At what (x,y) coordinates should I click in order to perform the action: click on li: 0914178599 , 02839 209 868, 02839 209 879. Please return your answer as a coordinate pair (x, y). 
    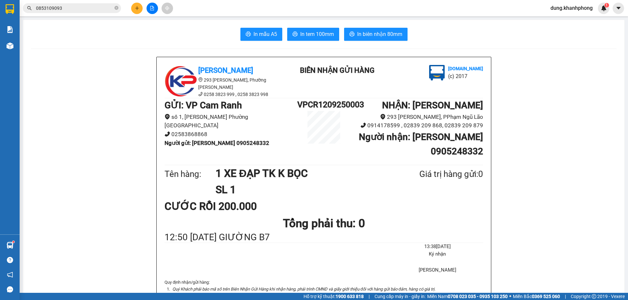
    Looking at the image, I should click on (416, 126).